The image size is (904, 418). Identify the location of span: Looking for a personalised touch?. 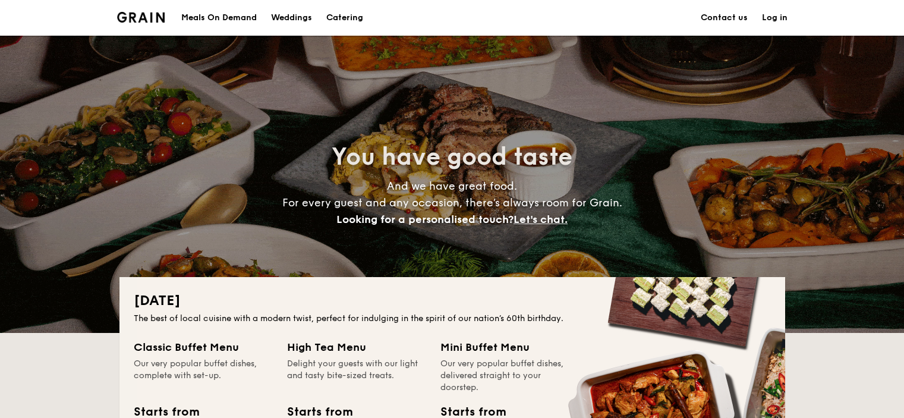
(425, 219).